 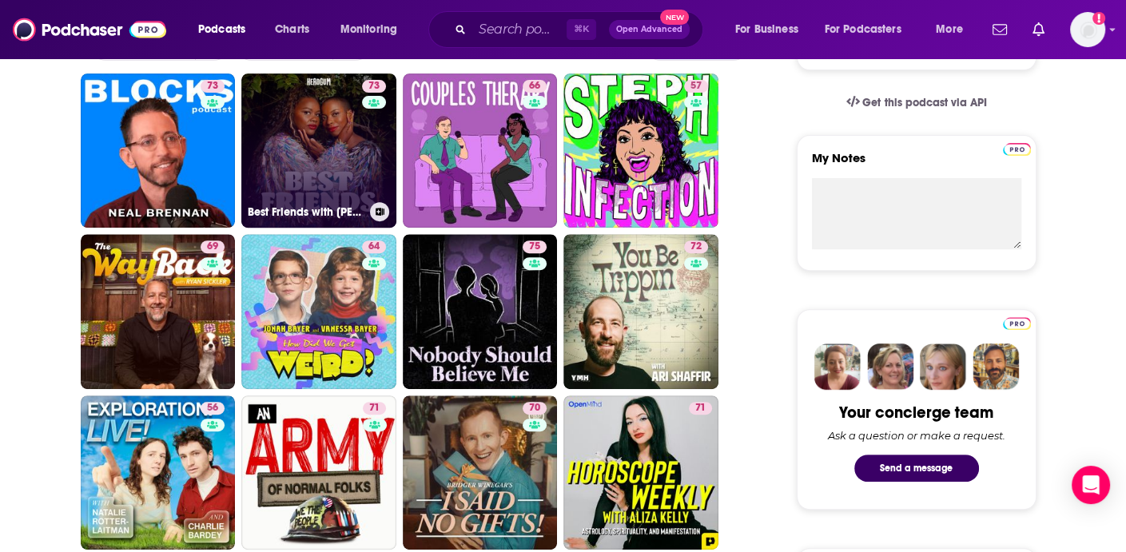 What do you see at coordinates (213, 408) in the screenshot?
I see `span: 56` at bounding box center [213, 408].